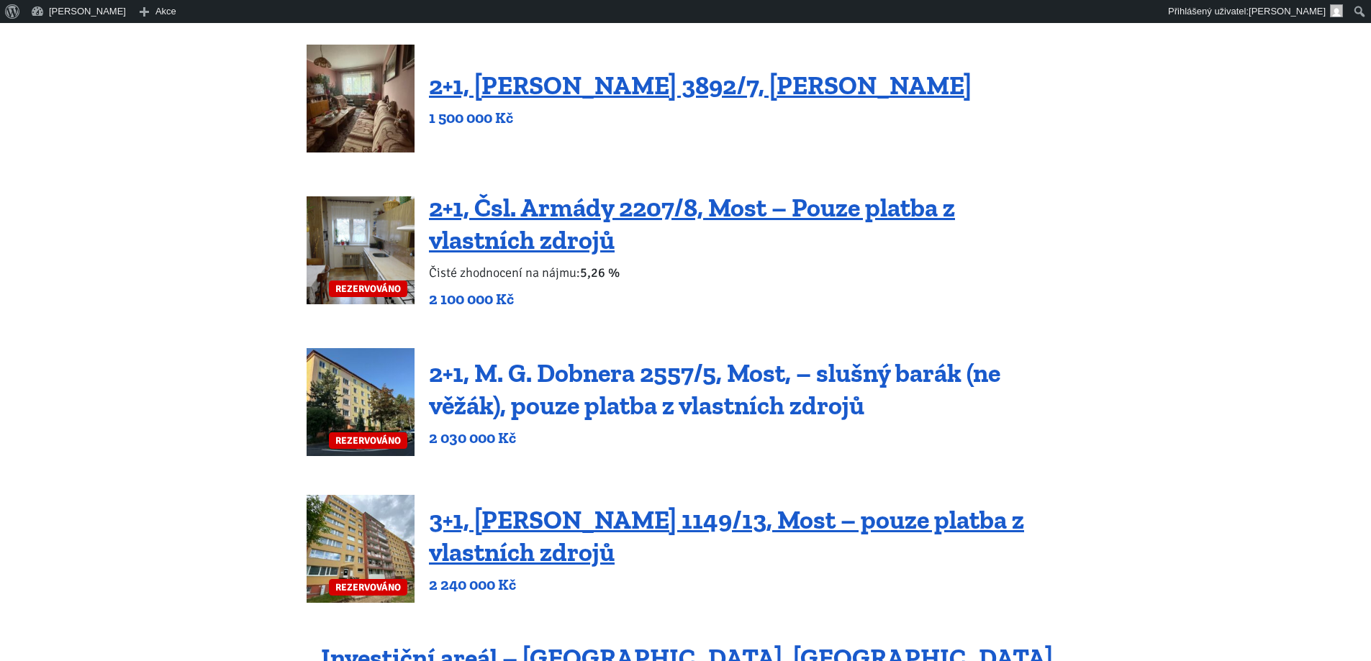  Describe the element at coordinates (746, 438) in the screenshot. I see `p: 2 030 000 Kč` at that location.